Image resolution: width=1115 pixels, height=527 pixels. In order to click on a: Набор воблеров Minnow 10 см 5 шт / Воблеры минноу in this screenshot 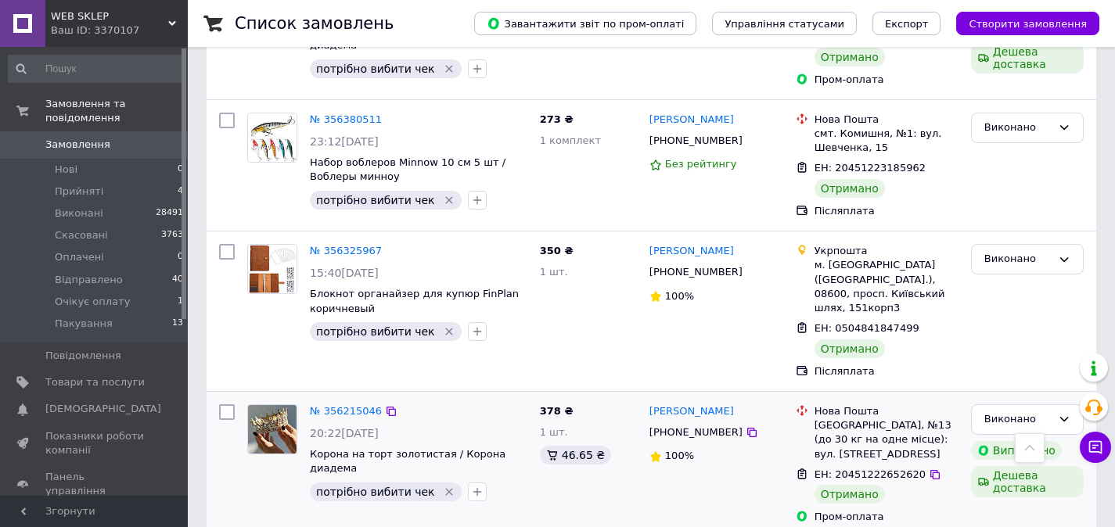, I will do `click(408, 170)`.